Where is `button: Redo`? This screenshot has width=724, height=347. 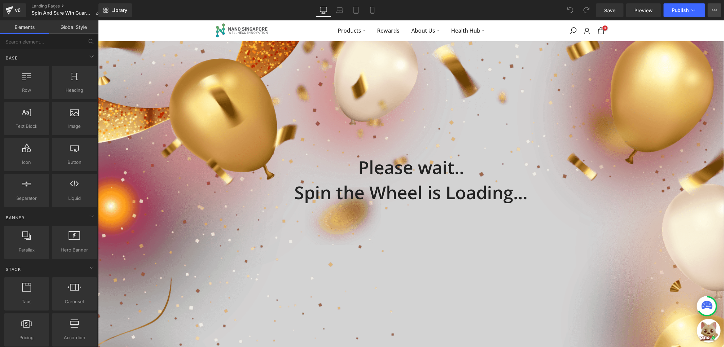 button: Redo is located at coordinates (587, 10).